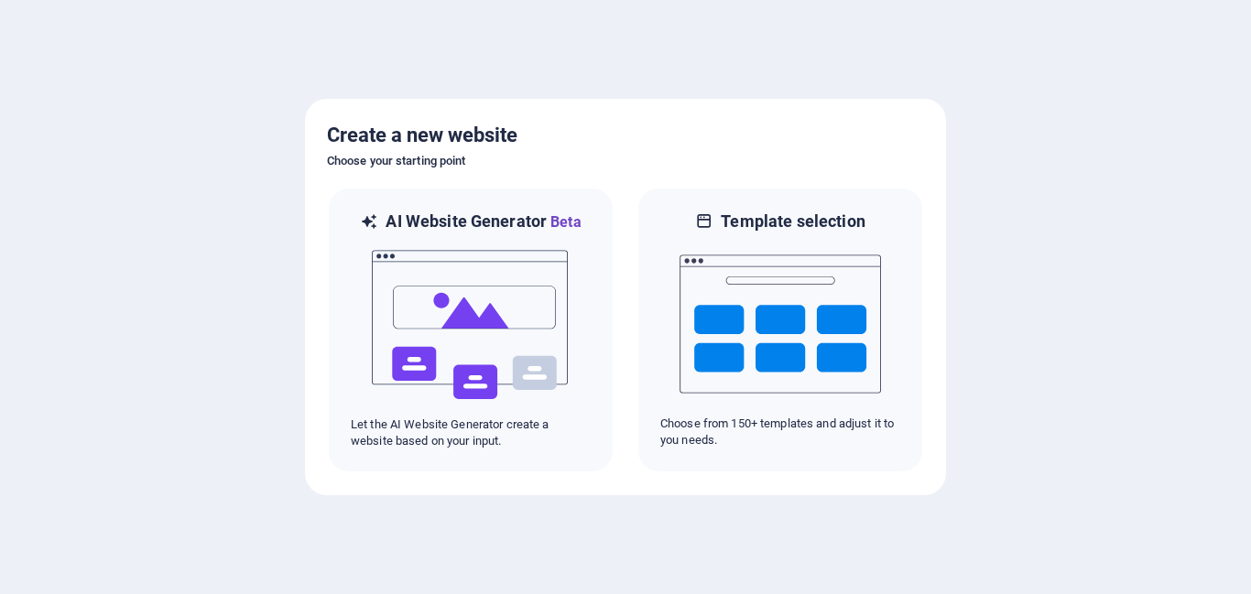 The width and height of the screenshot is (1251, 594). I want to click on p: Let the AI Website Generator create a website based on your input., so click(471, 433).